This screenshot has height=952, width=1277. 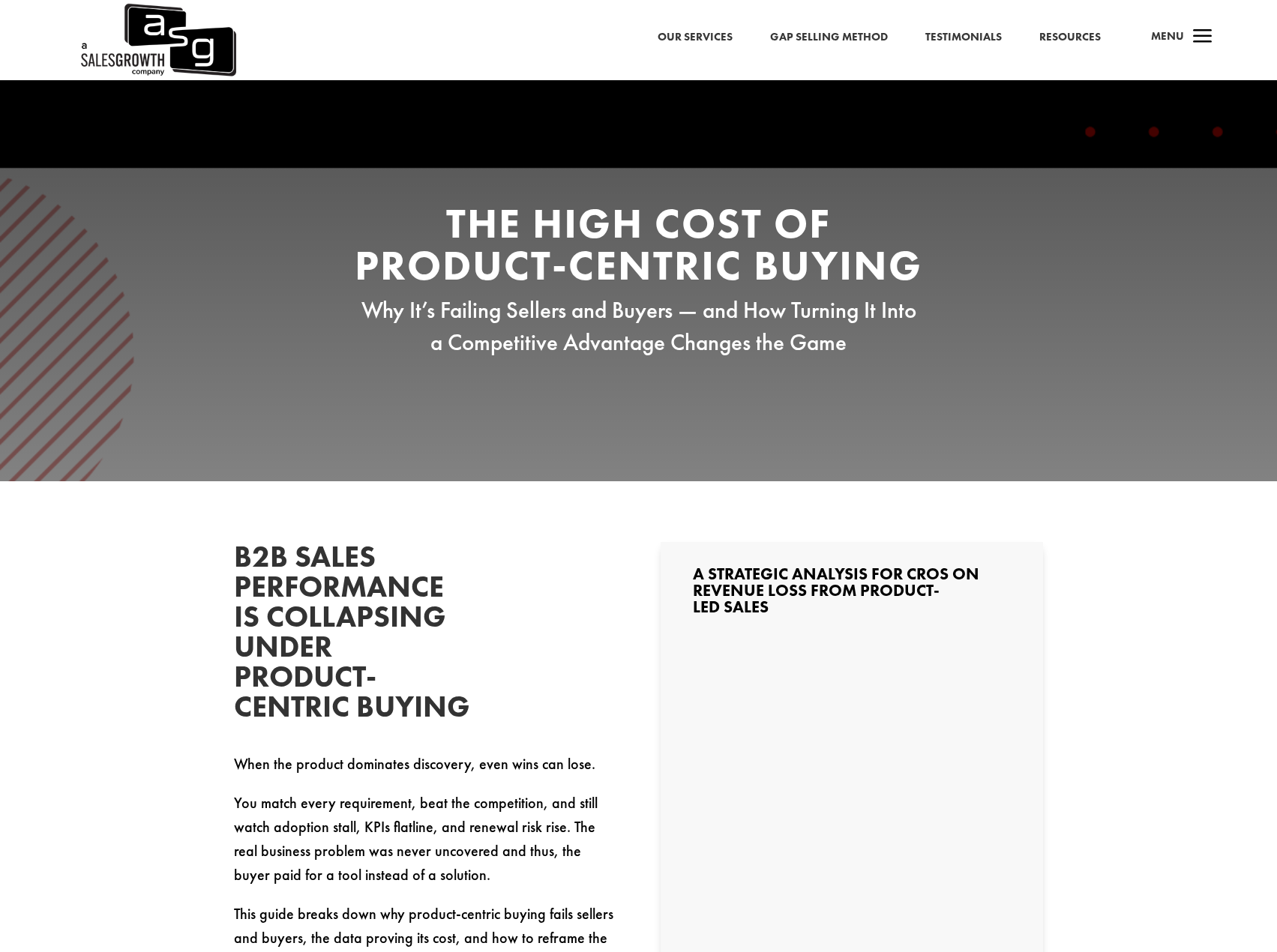 I want to click on p: When the product dominates discovery, even wins can lose., so click(x=425, y=771).